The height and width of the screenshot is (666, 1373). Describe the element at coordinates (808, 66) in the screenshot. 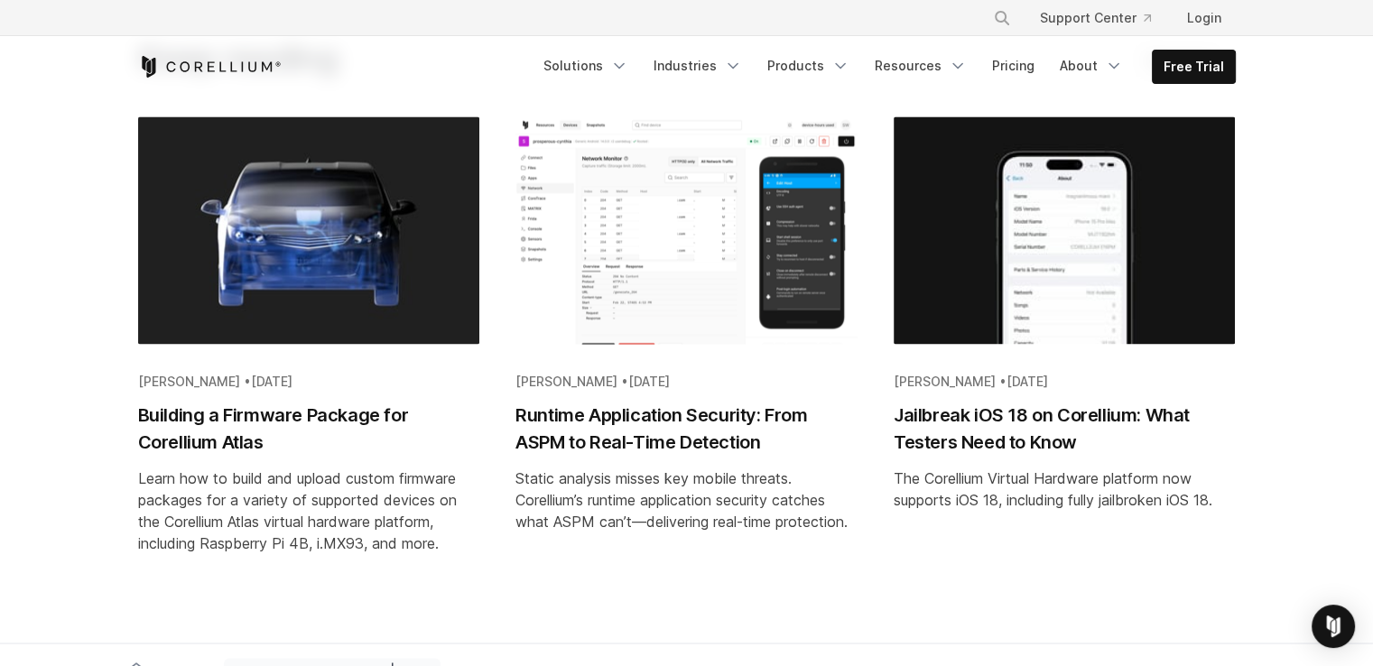

I see `a: Products` at that location.